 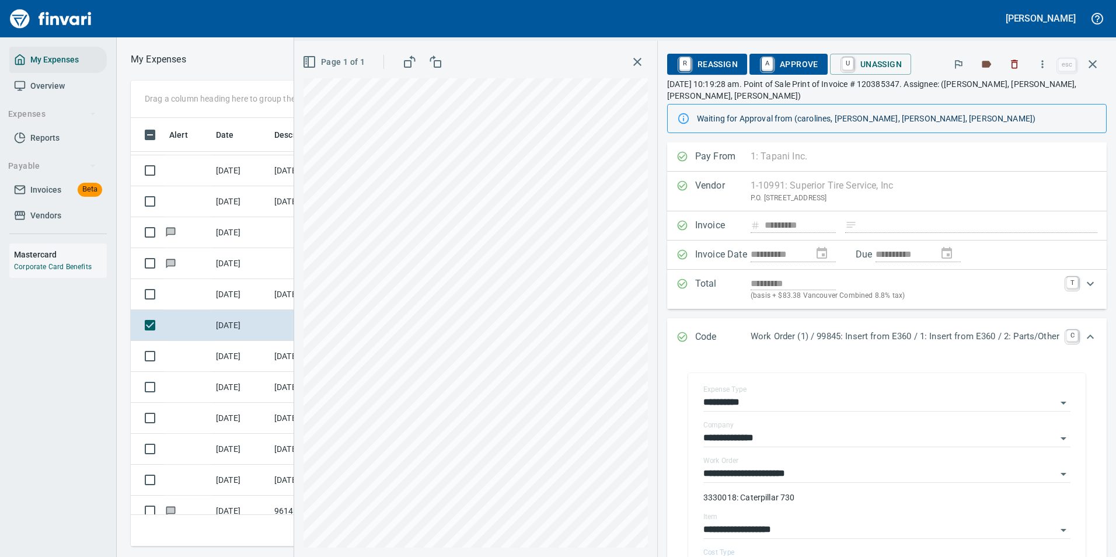 What do you see at coordinates (47, 86) in the screenshot?
I see `span: Overview` at bounding box center [47, 86].